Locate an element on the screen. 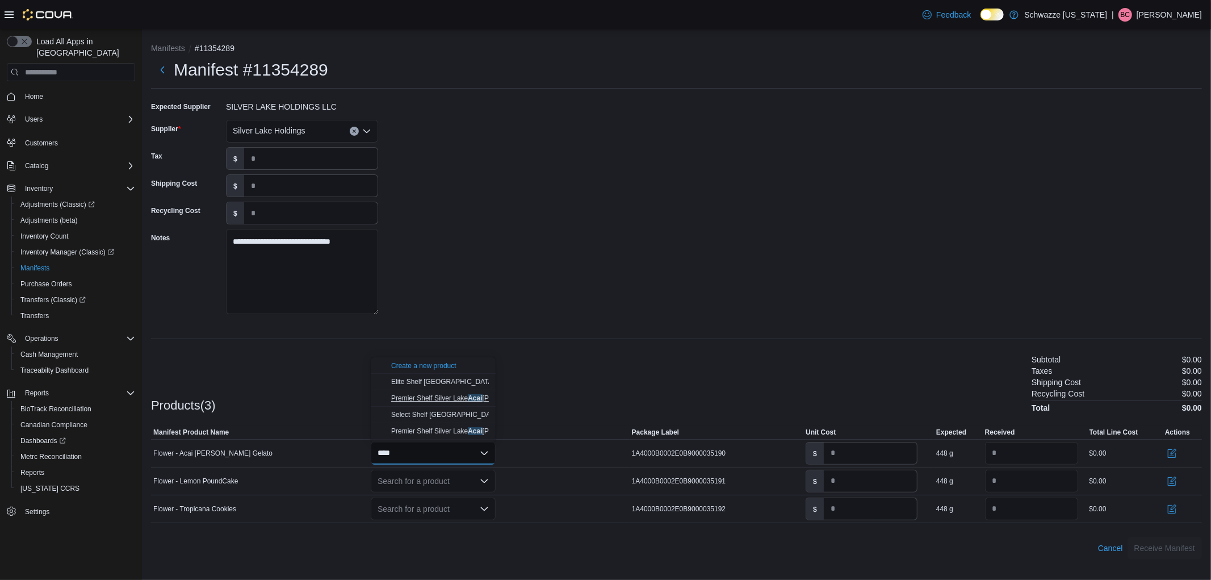 Image resolution: width=1211 pixels, height=580 pixels. span: Received is located at coordinates (1000, 432).